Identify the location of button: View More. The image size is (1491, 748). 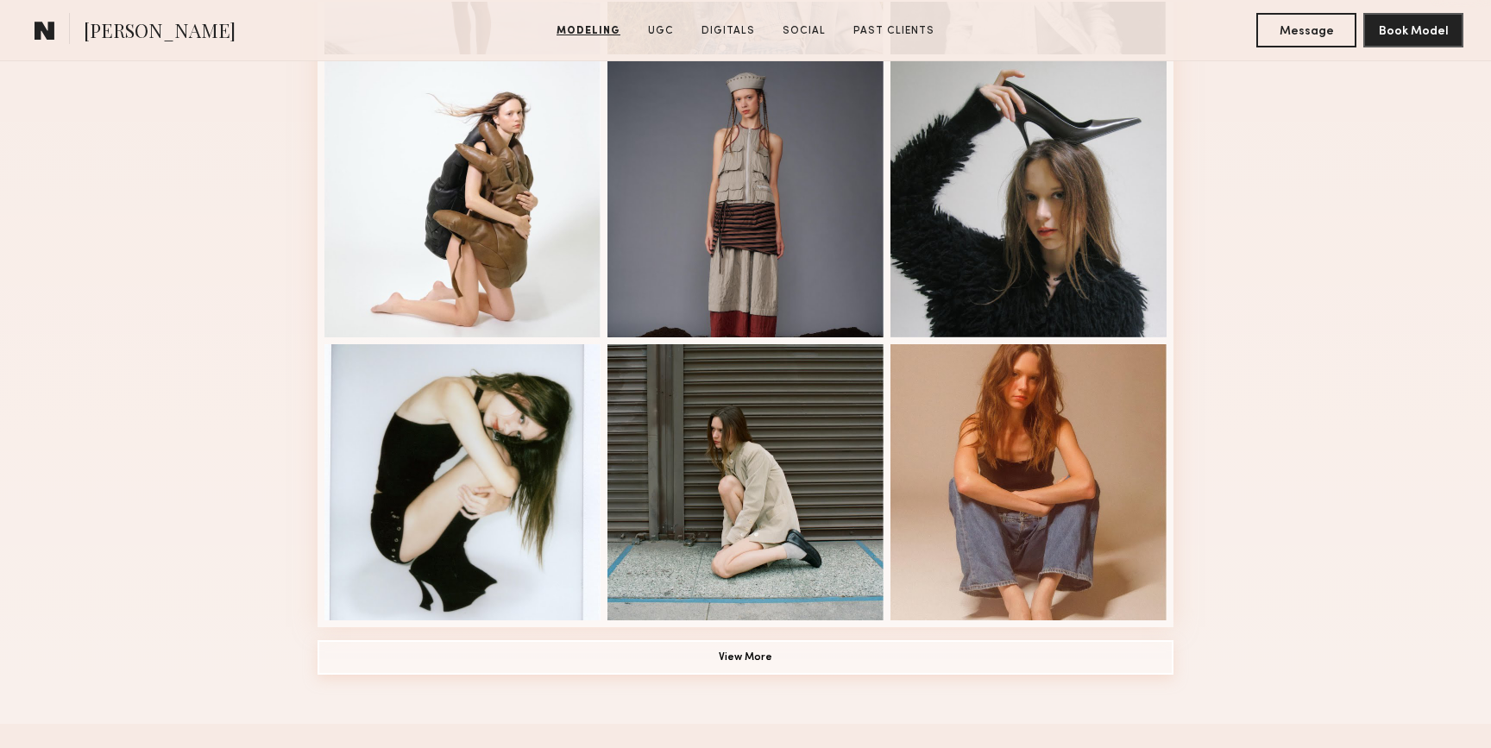
(745, 657).